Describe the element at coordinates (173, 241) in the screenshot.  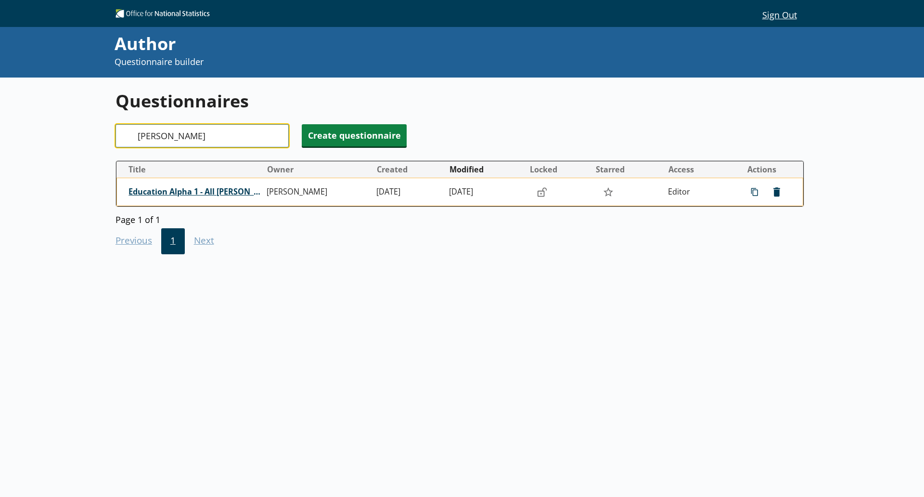
I see `span: 1` at that location.